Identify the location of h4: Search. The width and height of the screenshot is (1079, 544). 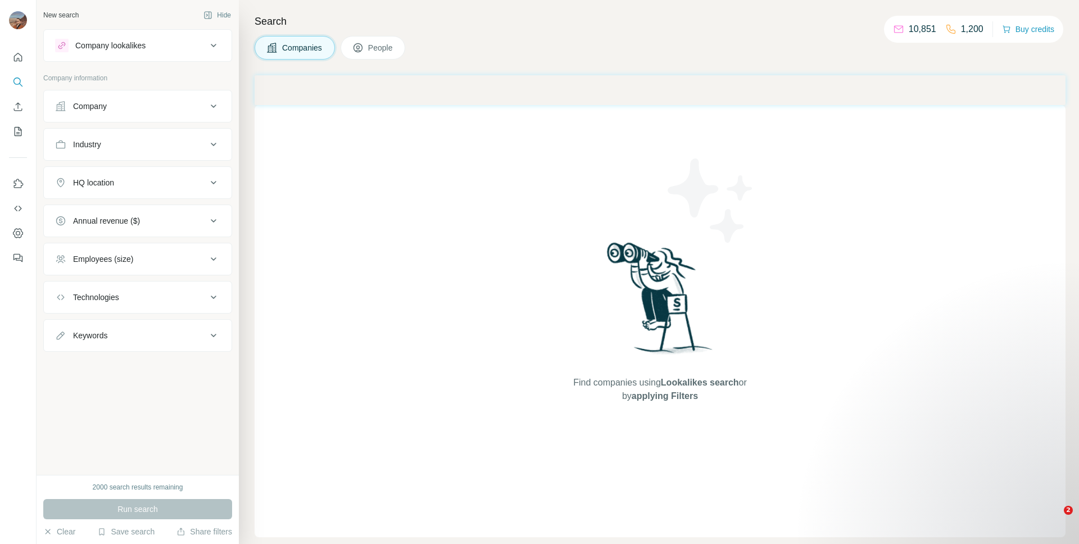
(659, 21).